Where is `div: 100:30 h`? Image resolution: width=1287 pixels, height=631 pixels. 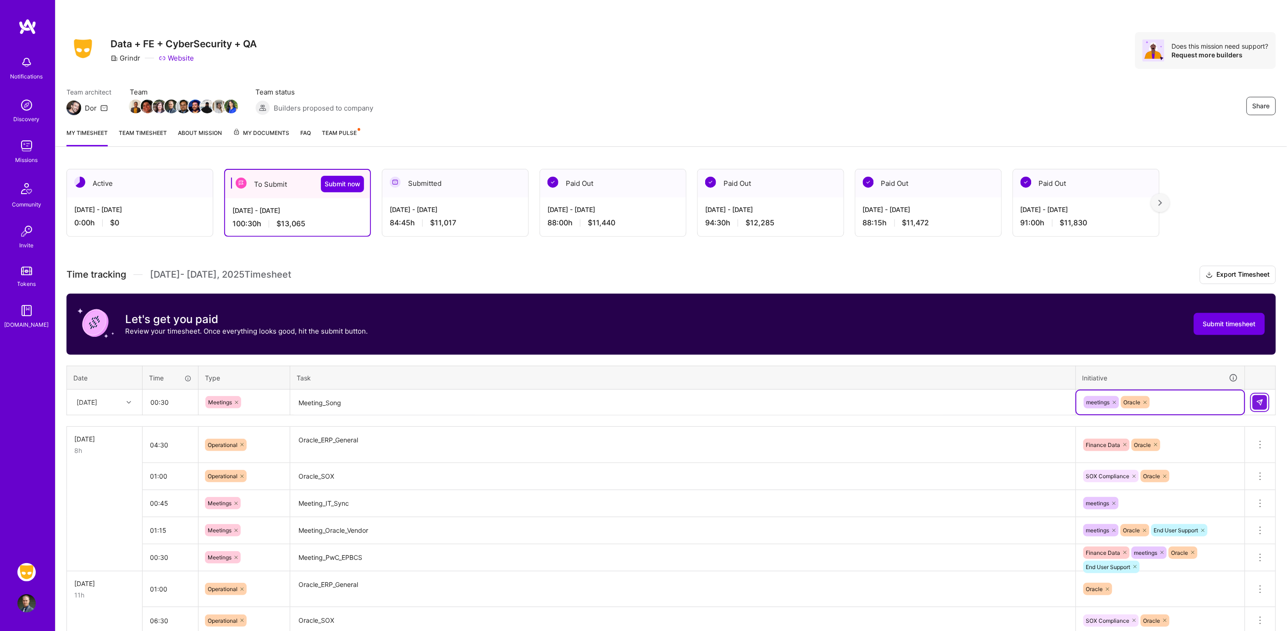
div: 100:30 h is located at coordinates (298, 223).